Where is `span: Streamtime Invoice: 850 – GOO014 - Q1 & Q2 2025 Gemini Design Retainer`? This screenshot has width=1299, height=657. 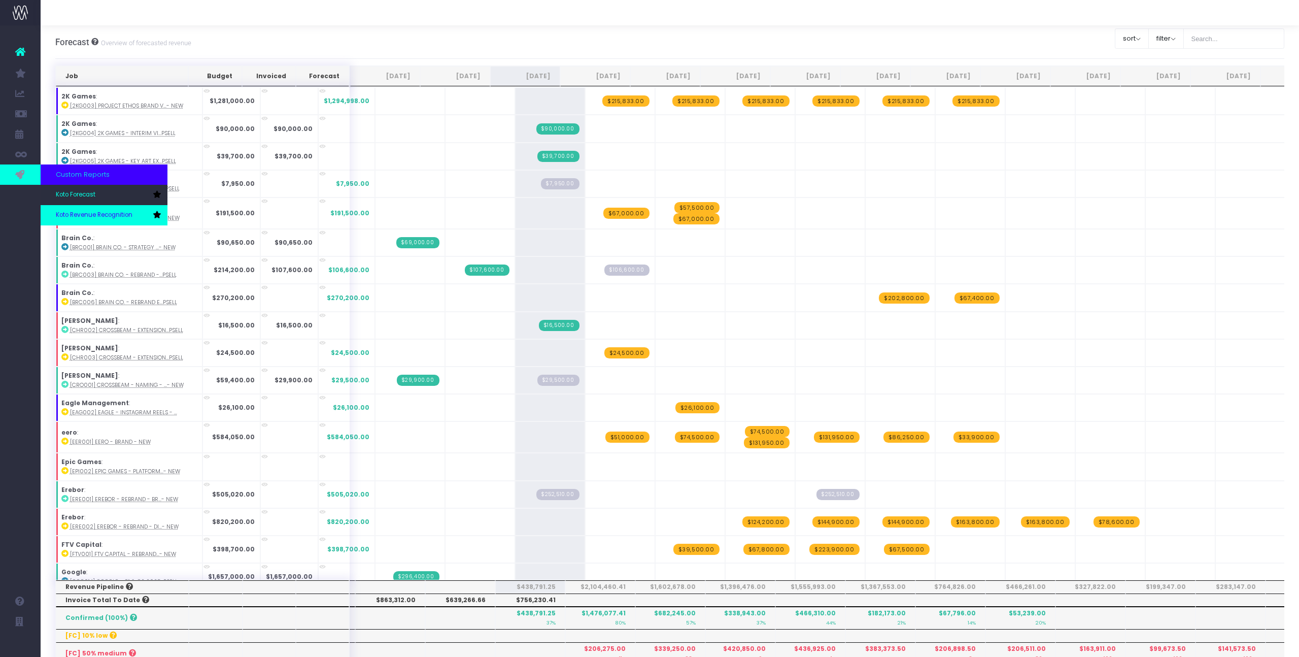 span: Streamtime Invoice: 850 – GOO014 - Q1 & Q2 2025 Gemini Design Retainer is located at coordinates (416, 577).